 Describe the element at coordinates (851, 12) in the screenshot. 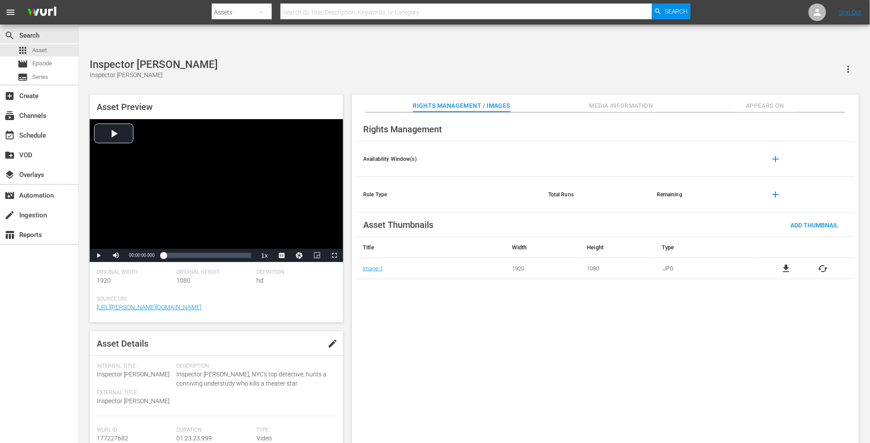

I see `a: Sign Out` at that location.